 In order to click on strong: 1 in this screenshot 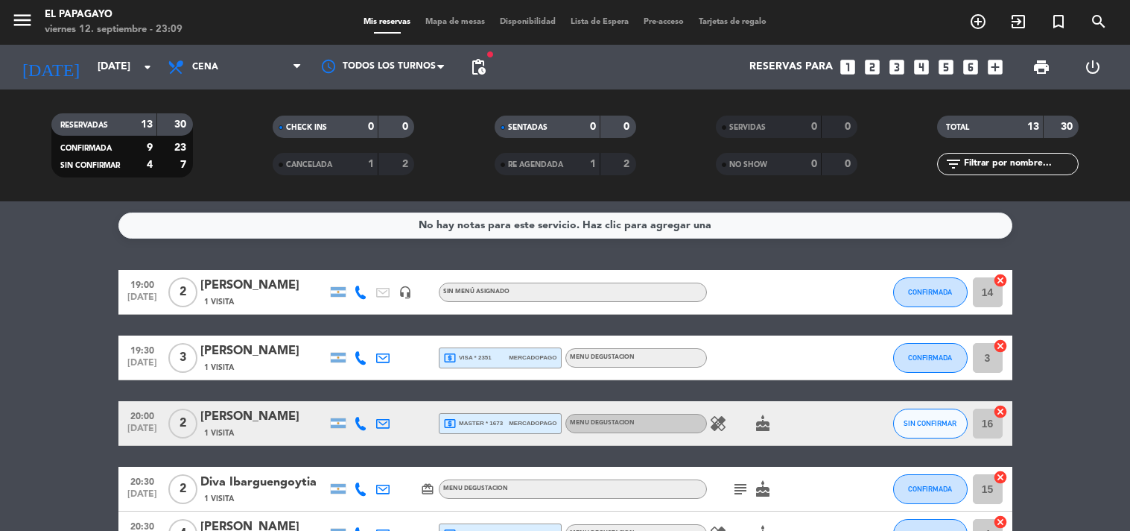, I will do `click(593, 164)`.